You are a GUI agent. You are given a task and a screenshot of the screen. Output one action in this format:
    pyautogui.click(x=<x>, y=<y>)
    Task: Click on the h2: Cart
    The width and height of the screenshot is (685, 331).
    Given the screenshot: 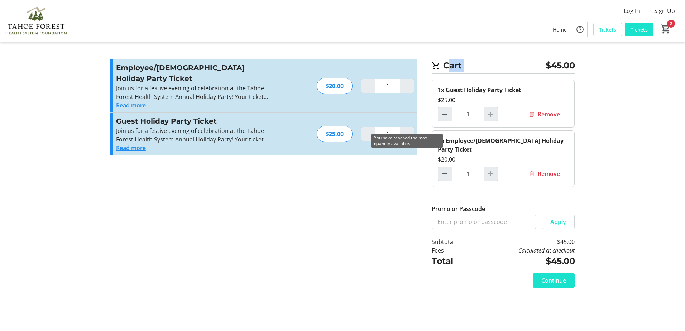 What is the action you would take?
    pyautogui.click(x=503, y=66)
    